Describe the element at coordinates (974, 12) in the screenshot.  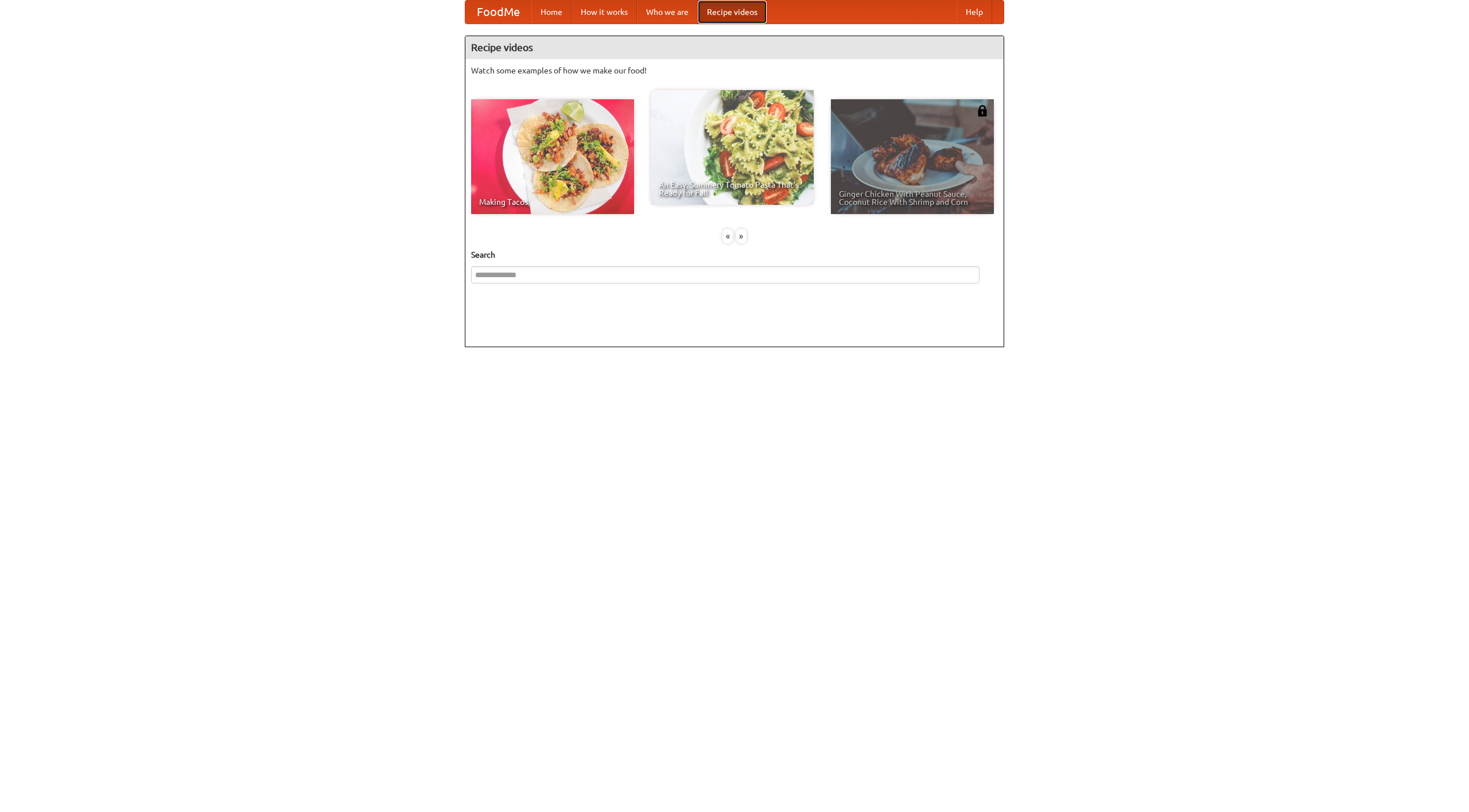
I see `a: Help` at that location.